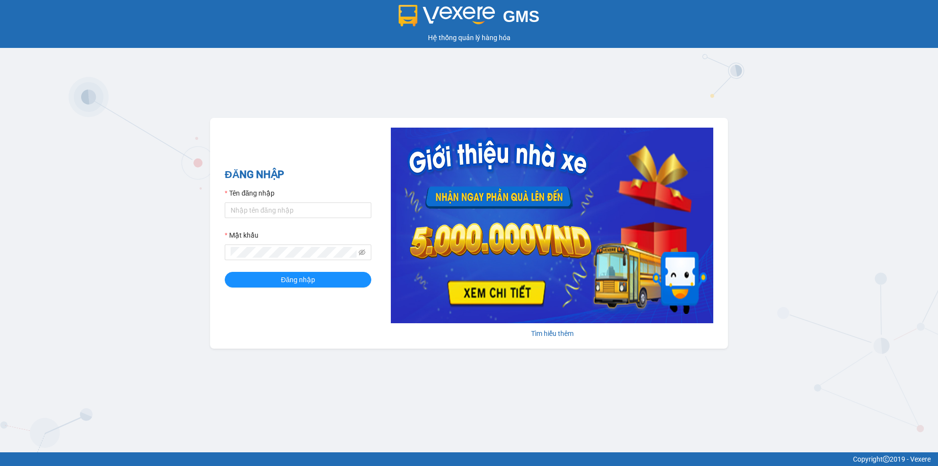 The image size is (938, 466). Describe the element at coordinates (298, 174) in the screenshot. I see `h2: ĐĂNG NHẬP` at that location.